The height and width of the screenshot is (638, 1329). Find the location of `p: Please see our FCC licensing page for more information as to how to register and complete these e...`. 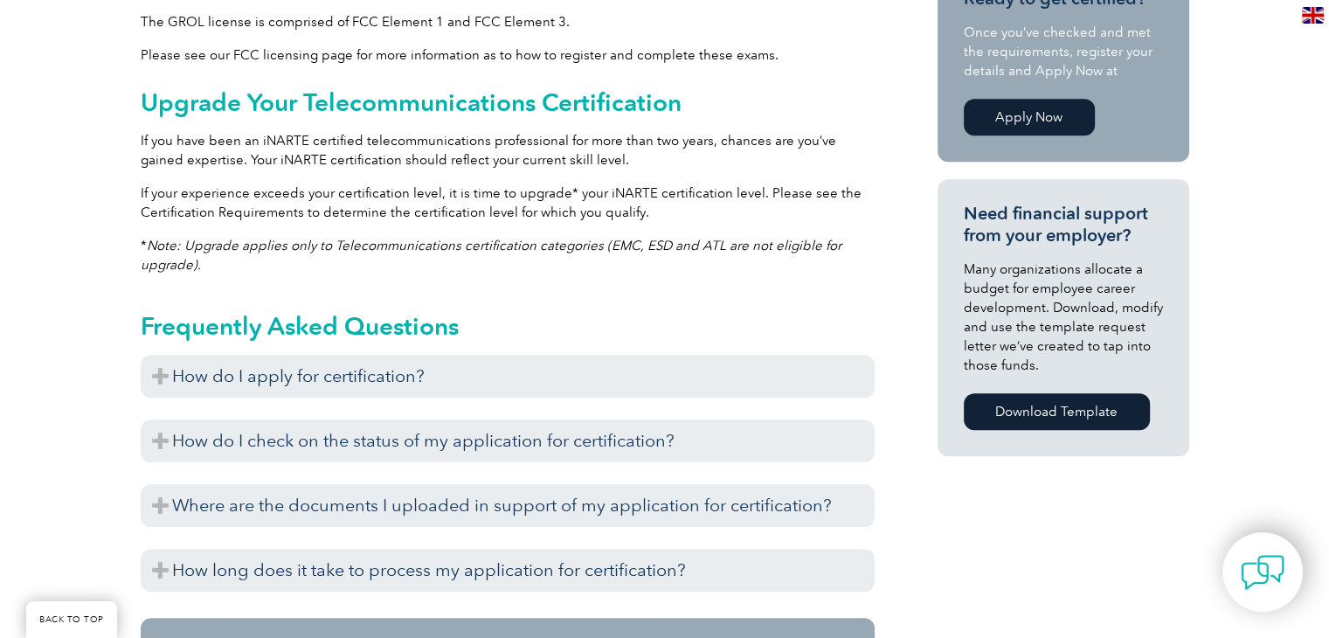

p: Please see our FCC licensing page for more information as to how to register and complete these e... is located at coordinates (508, 55).